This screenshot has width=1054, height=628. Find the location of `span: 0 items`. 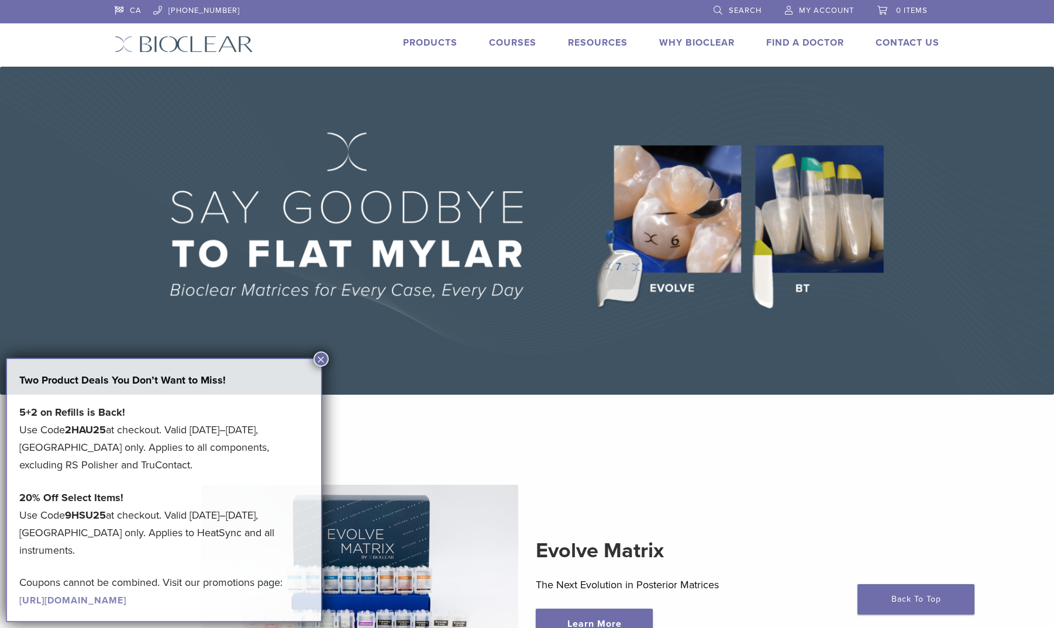

span: 0 items is located at coordinates (912, 11).